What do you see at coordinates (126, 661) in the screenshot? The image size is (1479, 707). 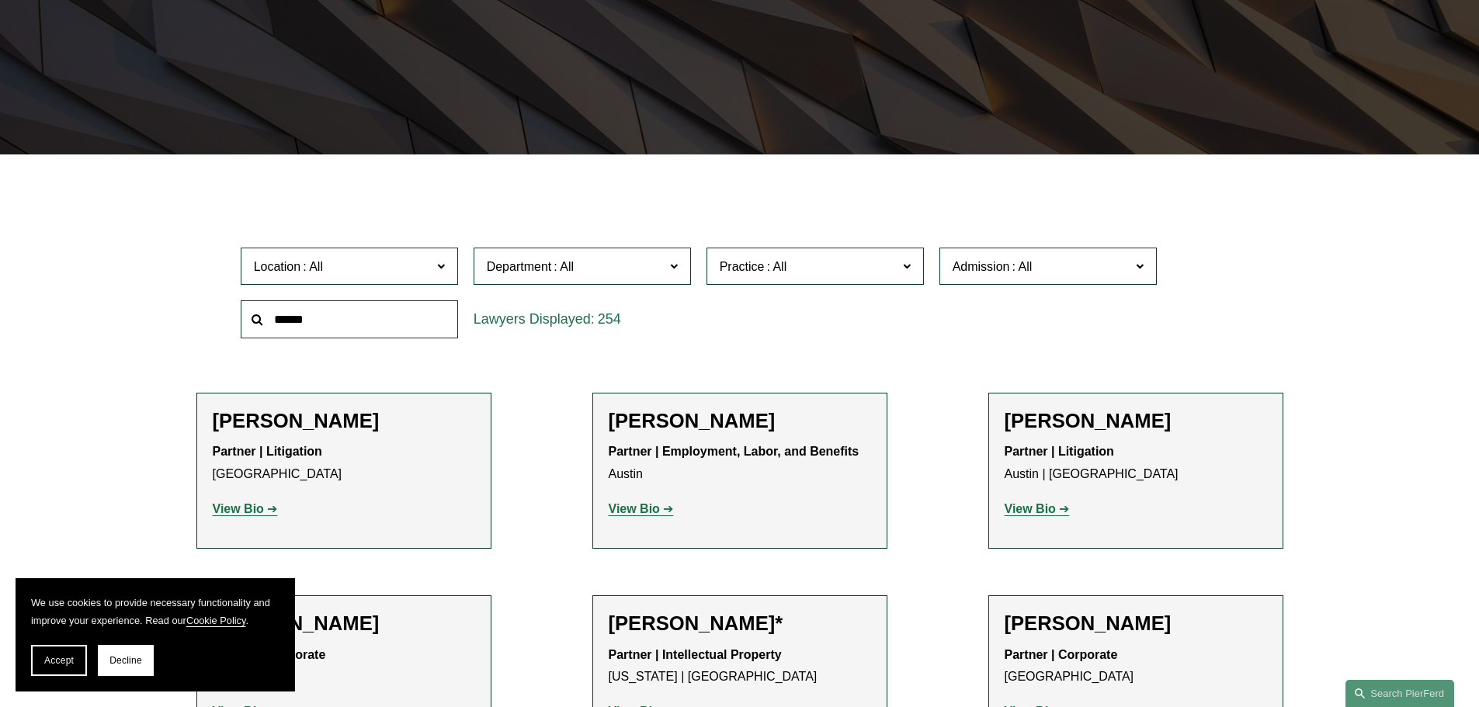 I see `span: Decline` at bounding box center [126, 661].